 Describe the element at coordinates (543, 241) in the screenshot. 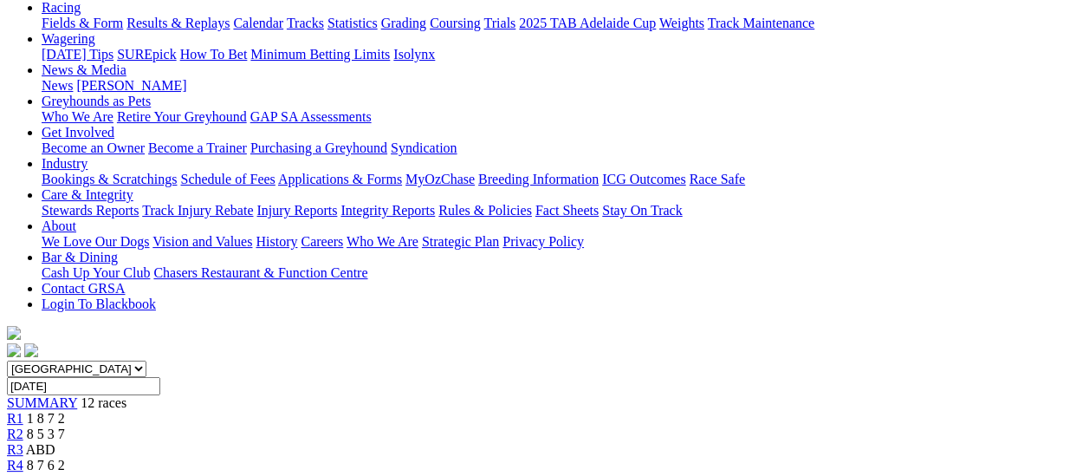

I see `a: Privacy Policy` at that location.